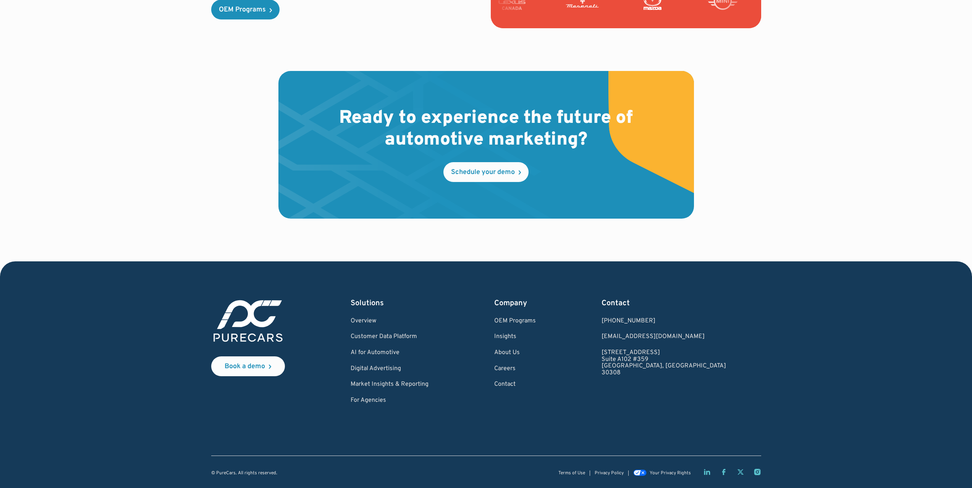  I want to click on a: Email us, so click(664, 337).